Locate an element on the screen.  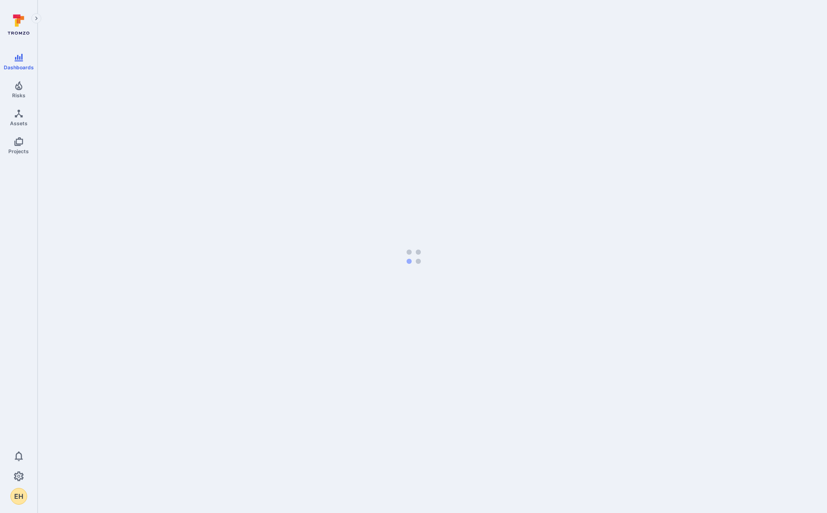
span: Projects is located at coordinates (18, 151).